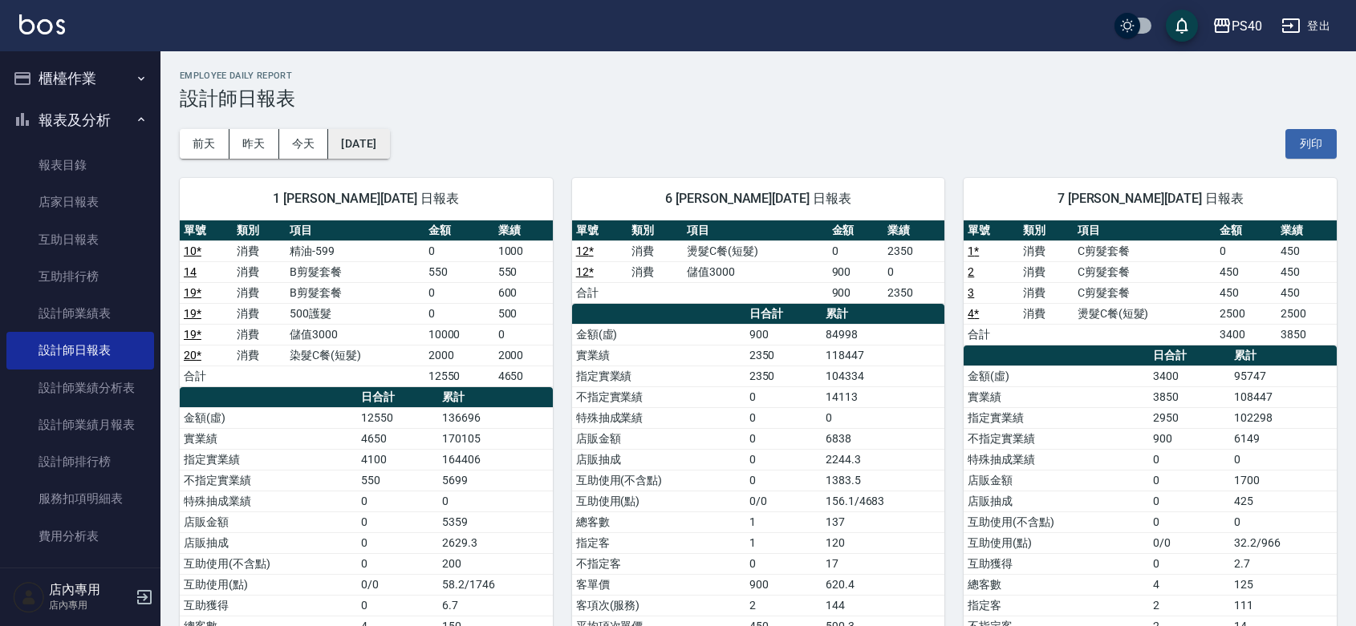 The width and height of the screenshot is (1356, 626). Describe the element at coordinates (304, 144) in the screenshot. I see `button: 今天` at that location.